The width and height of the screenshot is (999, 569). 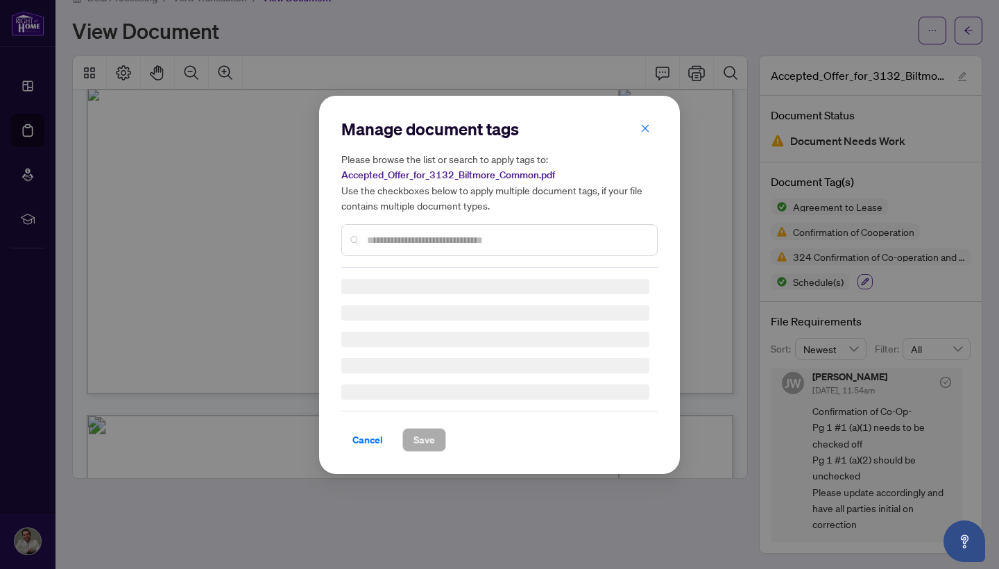 I want to click on span: close, so click(x=645, y=128).